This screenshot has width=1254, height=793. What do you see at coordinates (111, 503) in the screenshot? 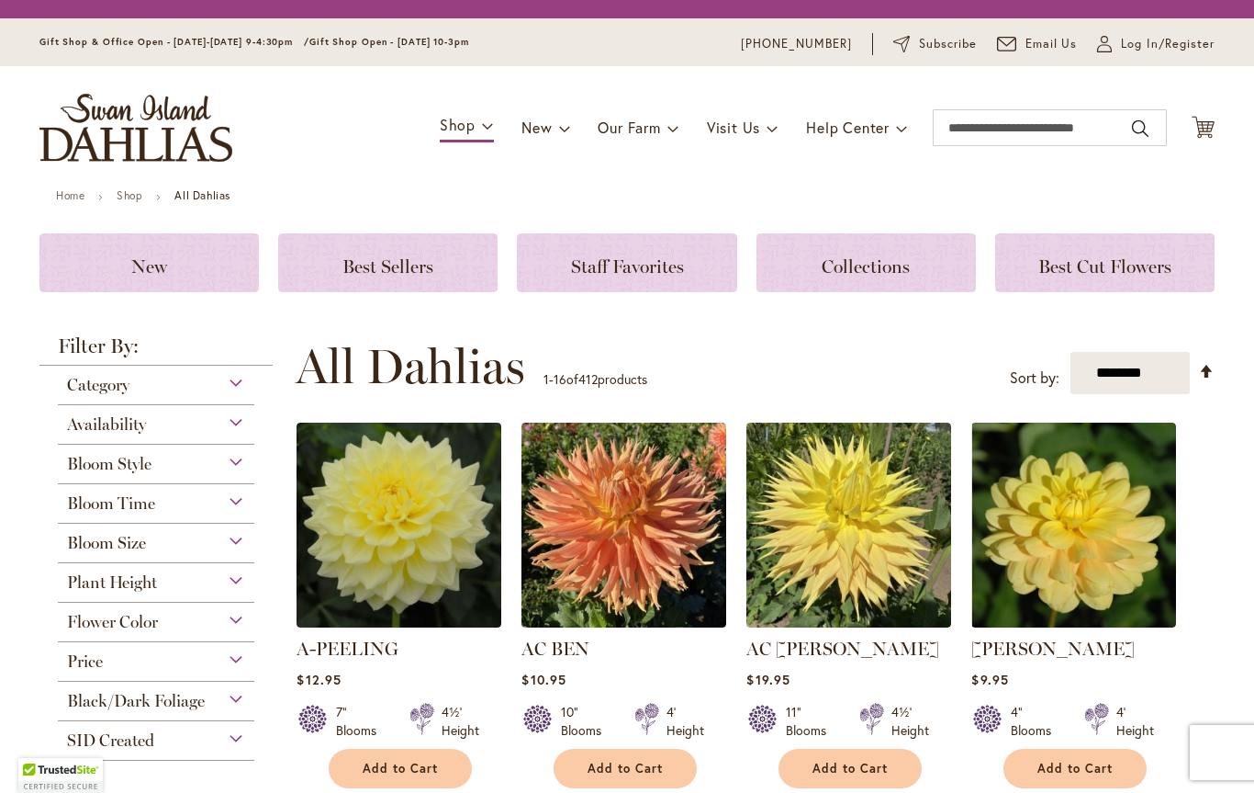
I see `span: Bloom Time` at bounding box center [111, 503].